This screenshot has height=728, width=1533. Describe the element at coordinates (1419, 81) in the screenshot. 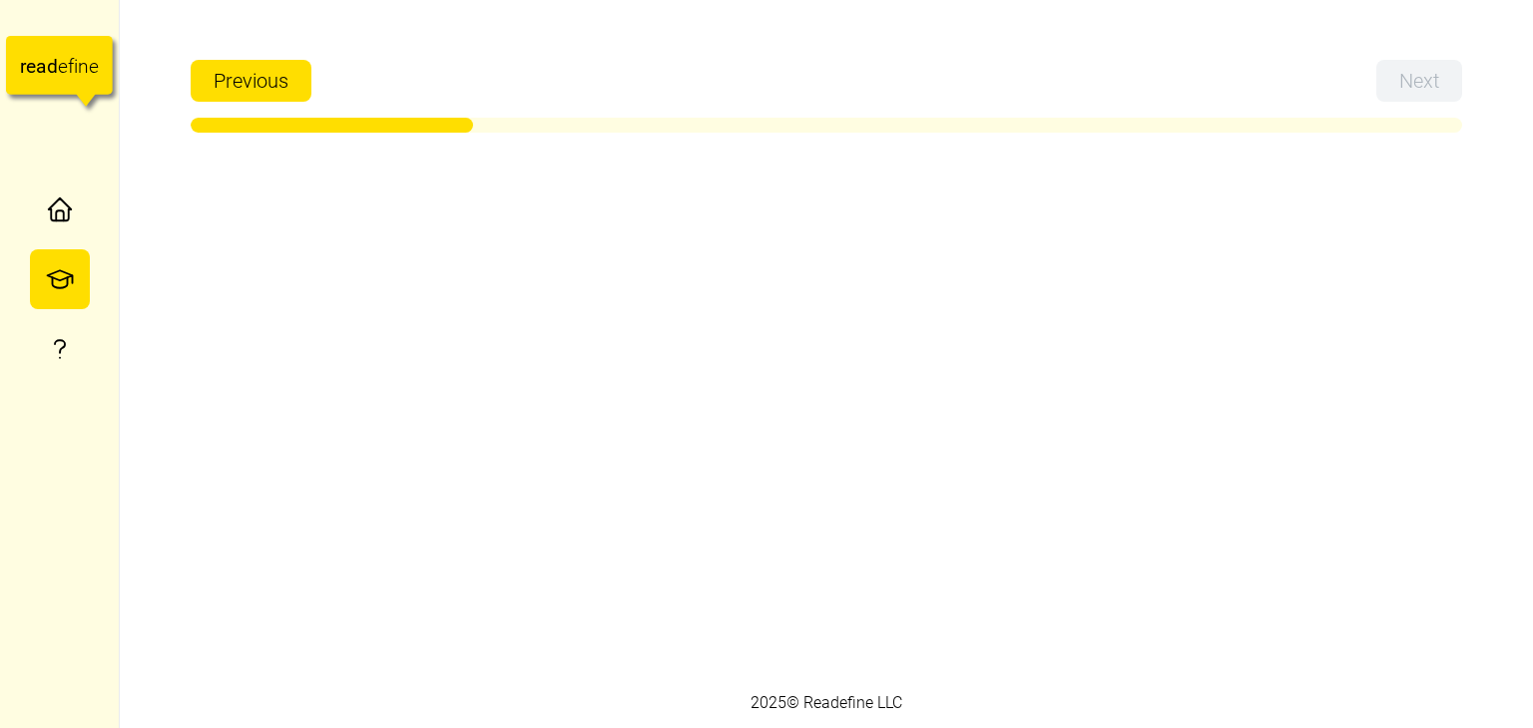

I see `button: Next` at that location.